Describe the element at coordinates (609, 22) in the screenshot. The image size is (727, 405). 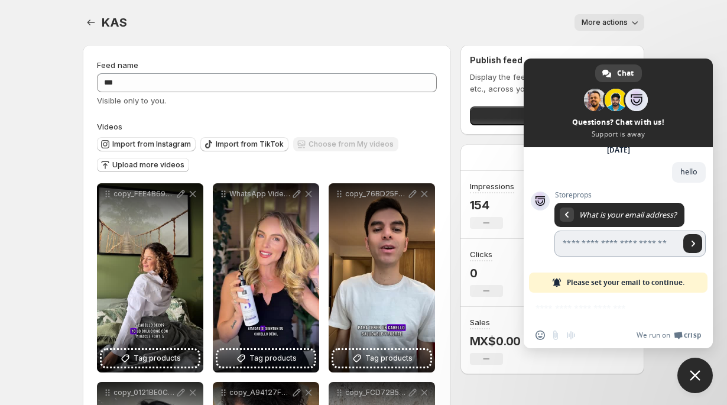
I see `button: More actions` at that location.